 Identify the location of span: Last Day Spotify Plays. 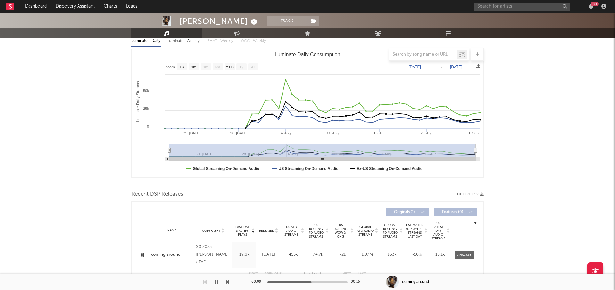
(242, 231).